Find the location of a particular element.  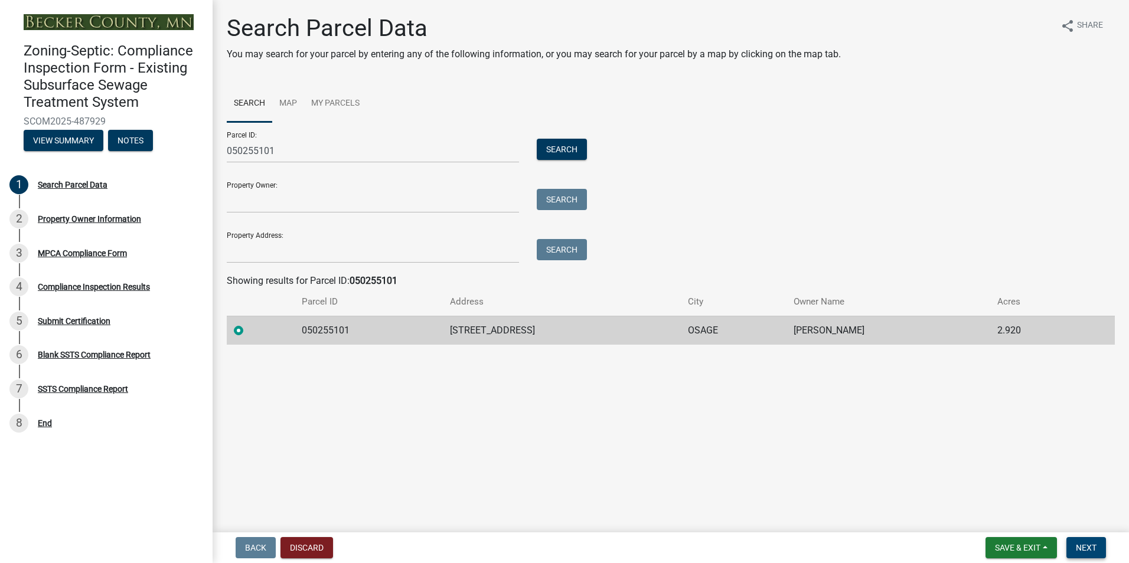

div: 5 is located at coordinates (19, 321).